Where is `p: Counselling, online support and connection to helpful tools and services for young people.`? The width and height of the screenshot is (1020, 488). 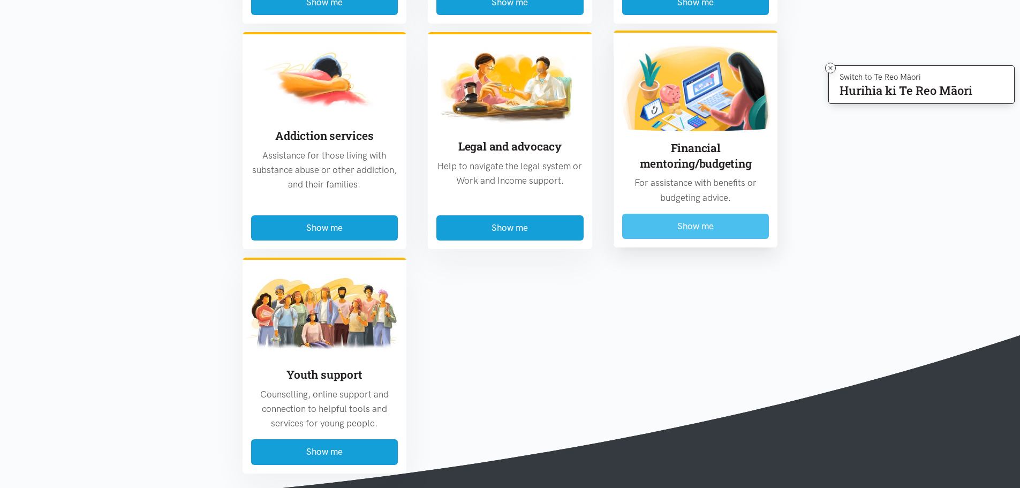 p: Counselling, online support and connection to helpful tools and services for young people. is located at coordinates (324, 409).